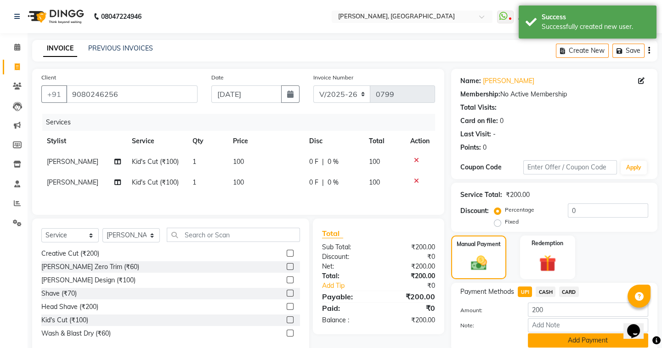 The height and width of the screenshot is (348, 662). I want to click on button: +91, so click(54, 94).